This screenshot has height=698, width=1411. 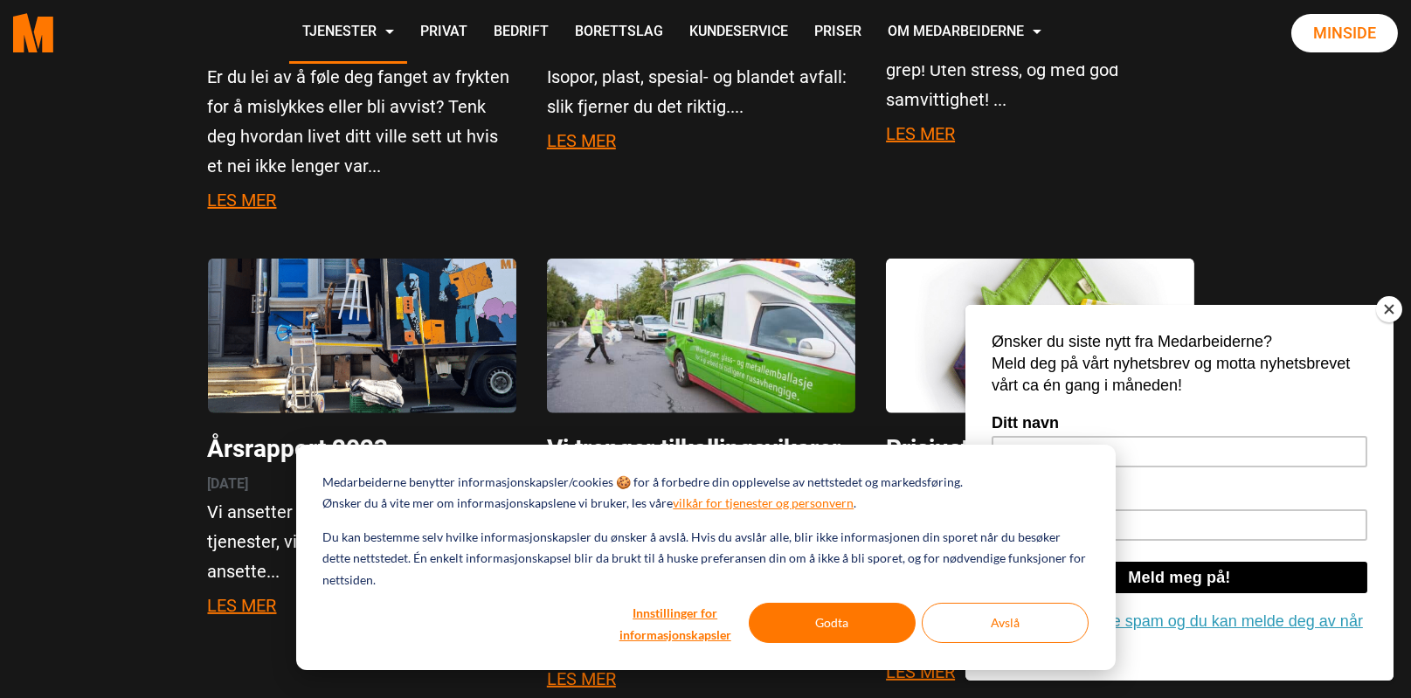 What do you see at coordinates (1040, 336) in the screenshot?
I see `img: ezgif.com webp to png 5` at bounding box center [1040, 336].